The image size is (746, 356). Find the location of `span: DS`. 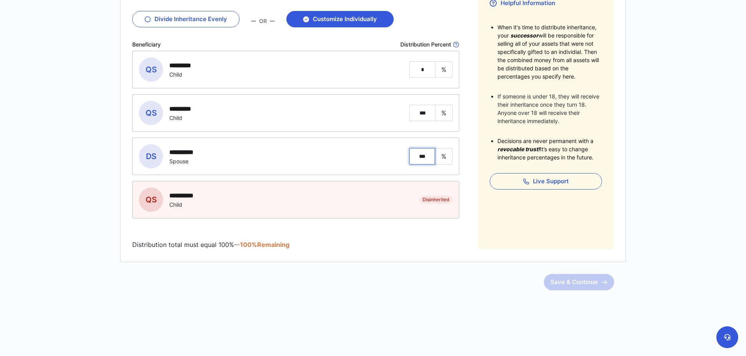

span: DS is located at coordinates (151, 156).